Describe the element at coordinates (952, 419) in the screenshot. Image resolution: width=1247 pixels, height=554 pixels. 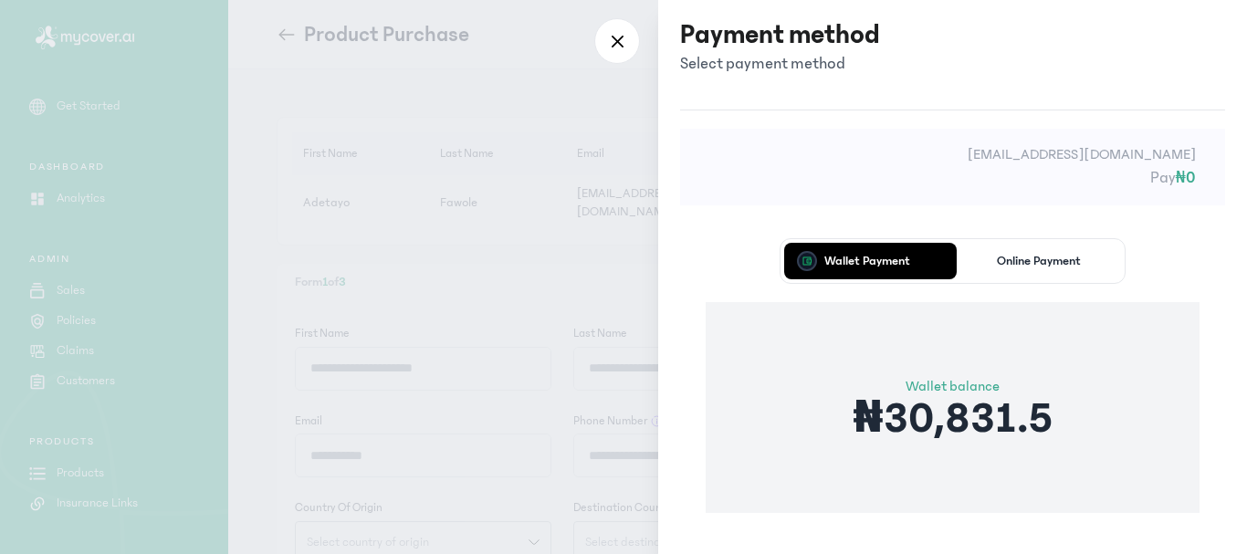
I see `p: ₦30,831.5` at that location.